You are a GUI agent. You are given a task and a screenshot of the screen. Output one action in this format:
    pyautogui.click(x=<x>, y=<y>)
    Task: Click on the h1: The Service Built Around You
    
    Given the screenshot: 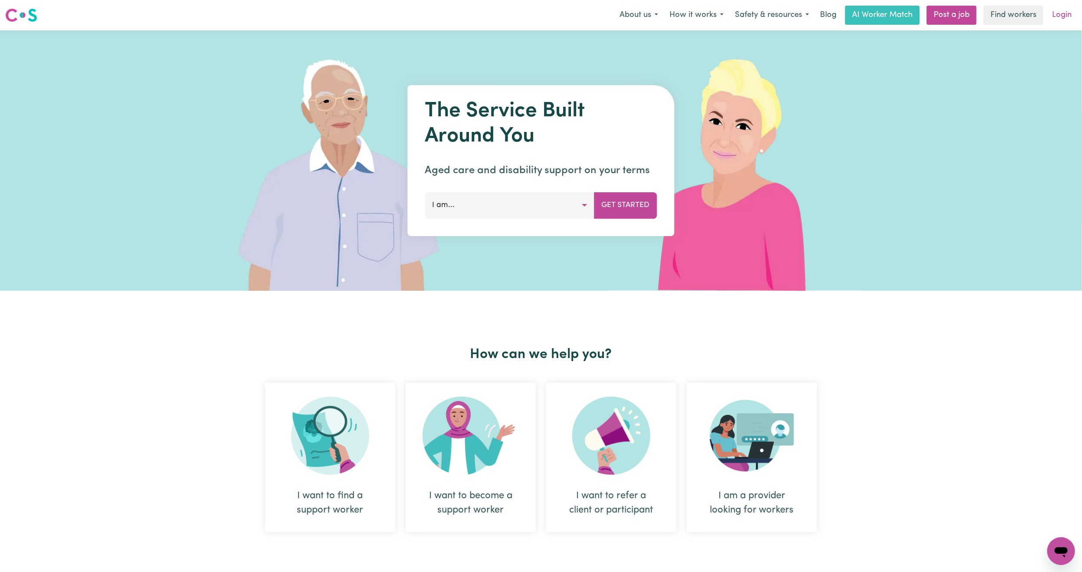 What is the action you would take?
    pyautogui.click(x=541, y=124)
    